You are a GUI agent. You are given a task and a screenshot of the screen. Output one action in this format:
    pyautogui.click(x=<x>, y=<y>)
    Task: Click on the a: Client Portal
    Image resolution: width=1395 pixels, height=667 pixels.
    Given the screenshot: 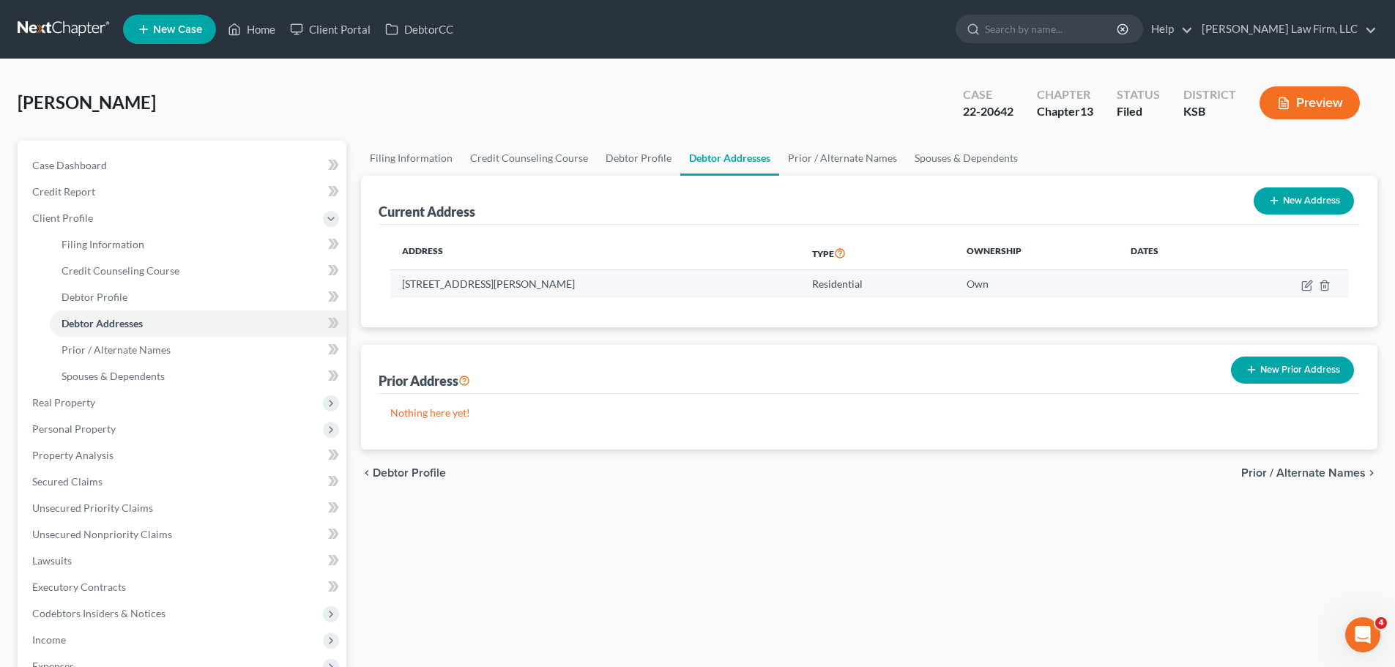 What is the action you would take?
    pyautogui.click(x=330, y=29)
    